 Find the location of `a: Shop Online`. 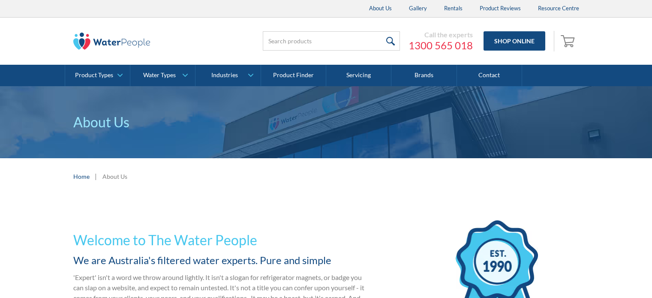

a: Shop Online is located at coordinates (515, 41).